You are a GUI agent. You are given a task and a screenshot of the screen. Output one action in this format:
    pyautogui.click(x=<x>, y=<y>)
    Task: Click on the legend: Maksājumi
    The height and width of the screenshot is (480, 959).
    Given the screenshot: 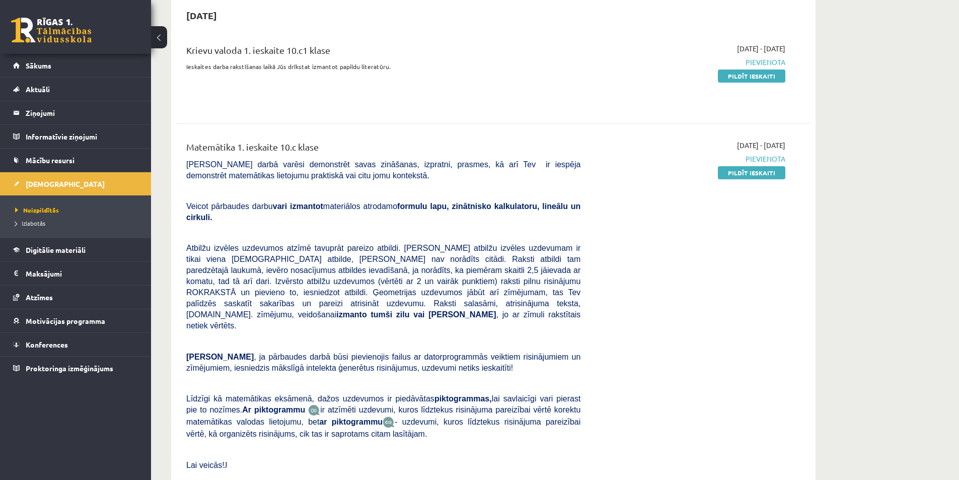 What is the action you would take?
    pyautogui.click(x=82, y=273)
    